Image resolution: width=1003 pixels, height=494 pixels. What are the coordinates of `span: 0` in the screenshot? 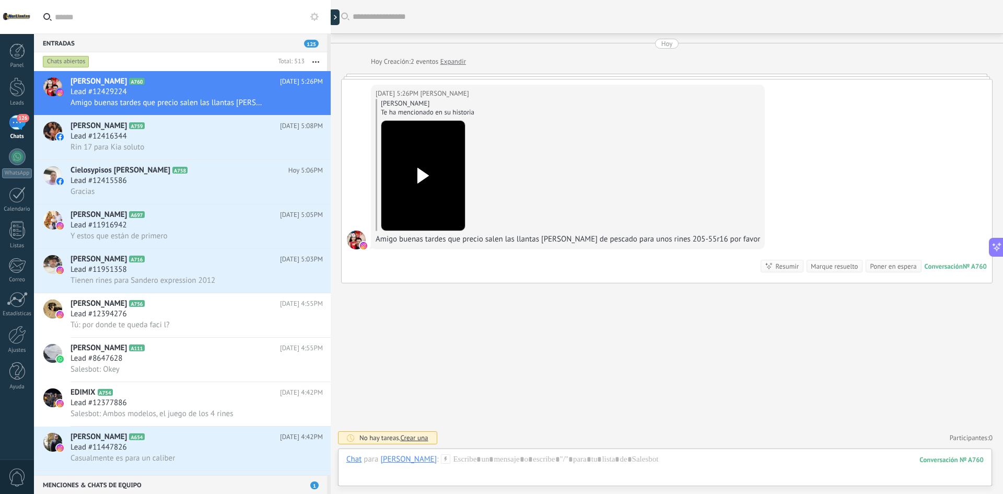 It's located at (990, 437).